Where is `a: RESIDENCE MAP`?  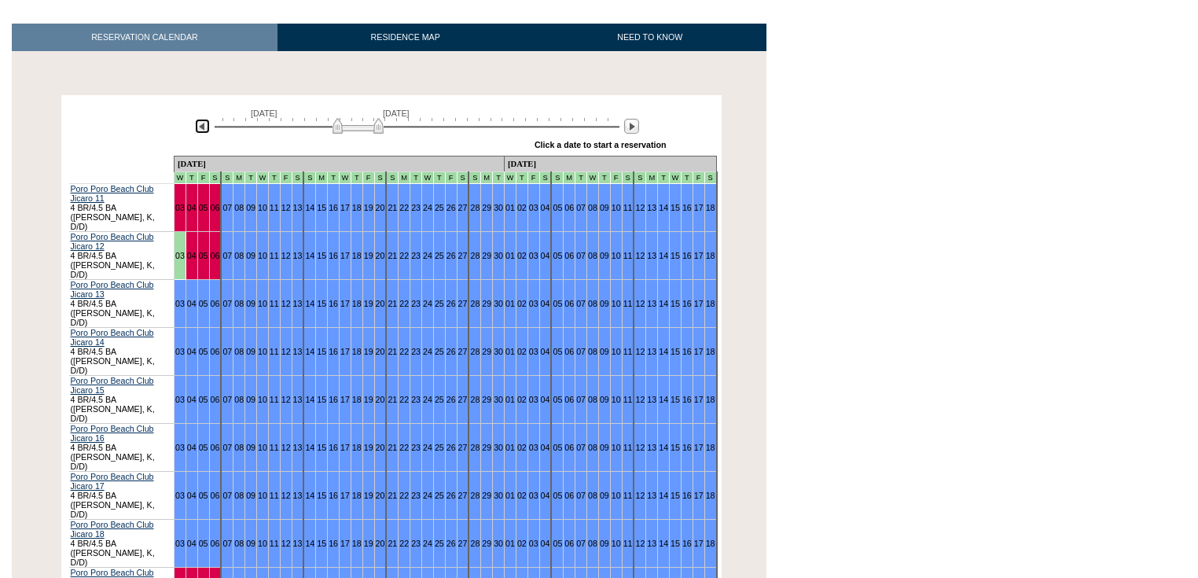
a: RESIDENCE MAP is located at coordinates (406, 37).